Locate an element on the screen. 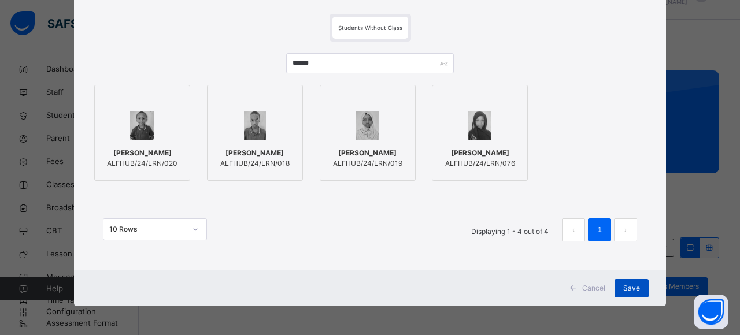 The width and height of the screenshot is (740, 335). img: ALFHUB_24_LRN_076.png is located at coordinates (480, 125).